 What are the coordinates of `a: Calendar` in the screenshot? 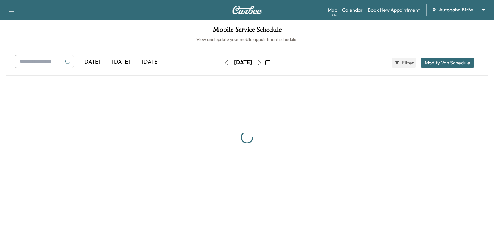 It's located at (353, 10).